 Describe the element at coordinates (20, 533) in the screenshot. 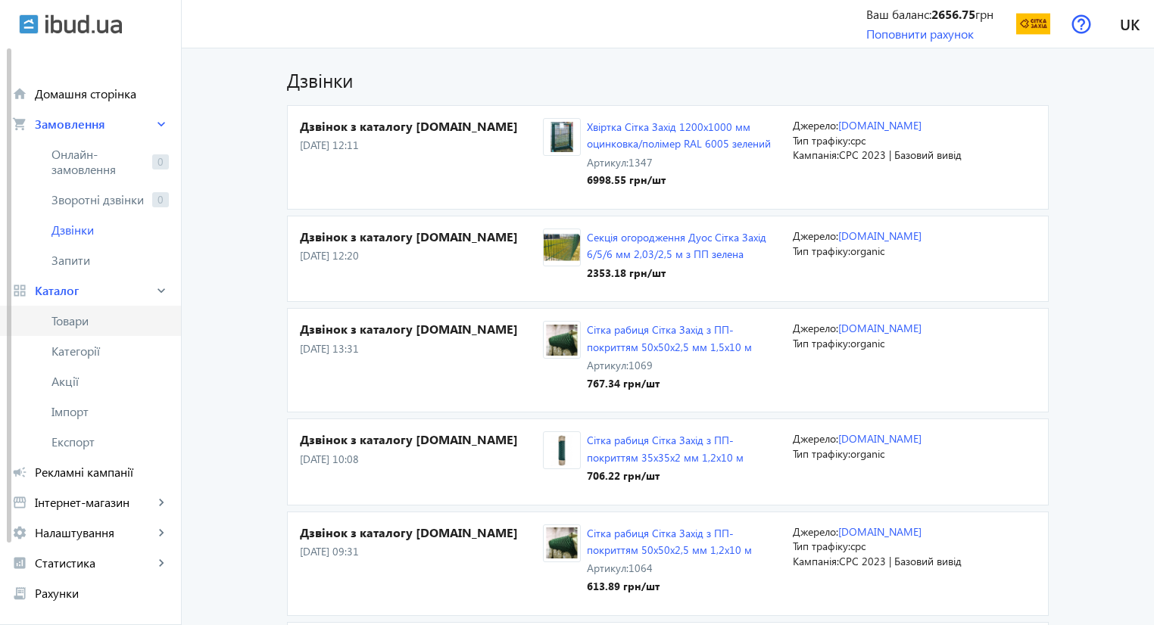

I see `mat-icon: settings` at that location.